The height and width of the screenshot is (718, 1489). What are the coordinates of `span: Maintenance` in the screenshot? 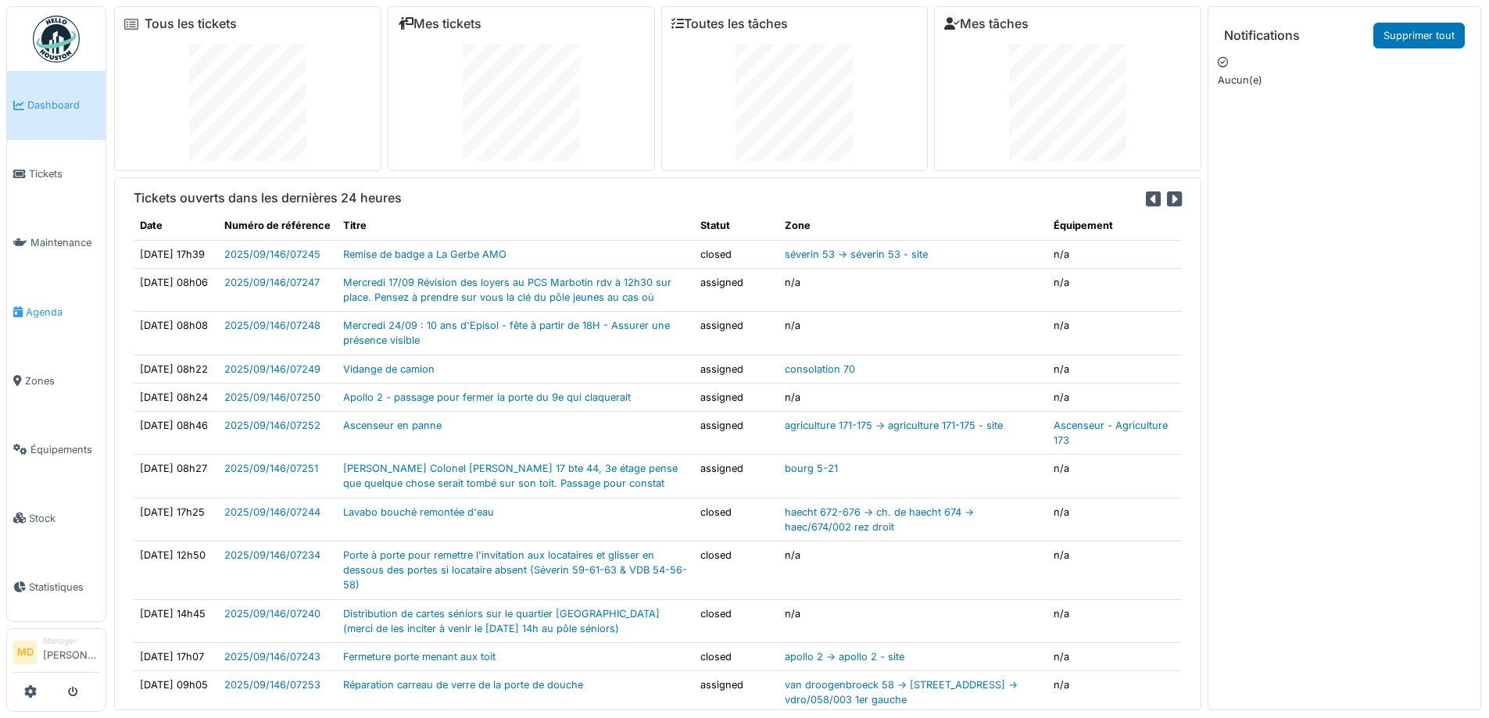 It's located at (65, 242).